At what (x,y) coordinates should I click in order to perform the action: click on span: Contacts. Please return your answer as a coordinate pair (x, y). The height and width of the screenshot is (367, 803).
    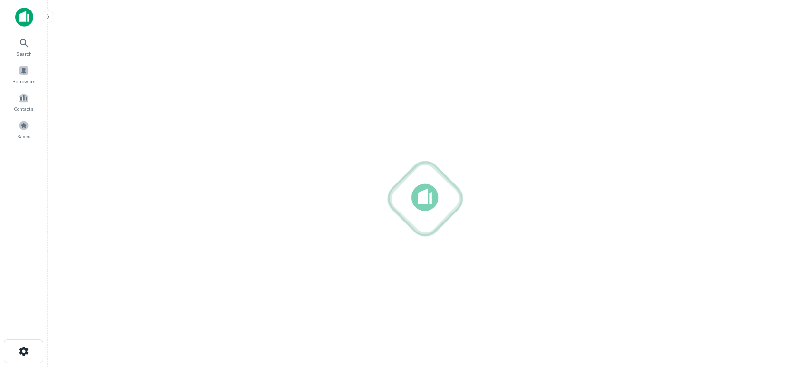
    Looking at the image, I should click on (24, 109).